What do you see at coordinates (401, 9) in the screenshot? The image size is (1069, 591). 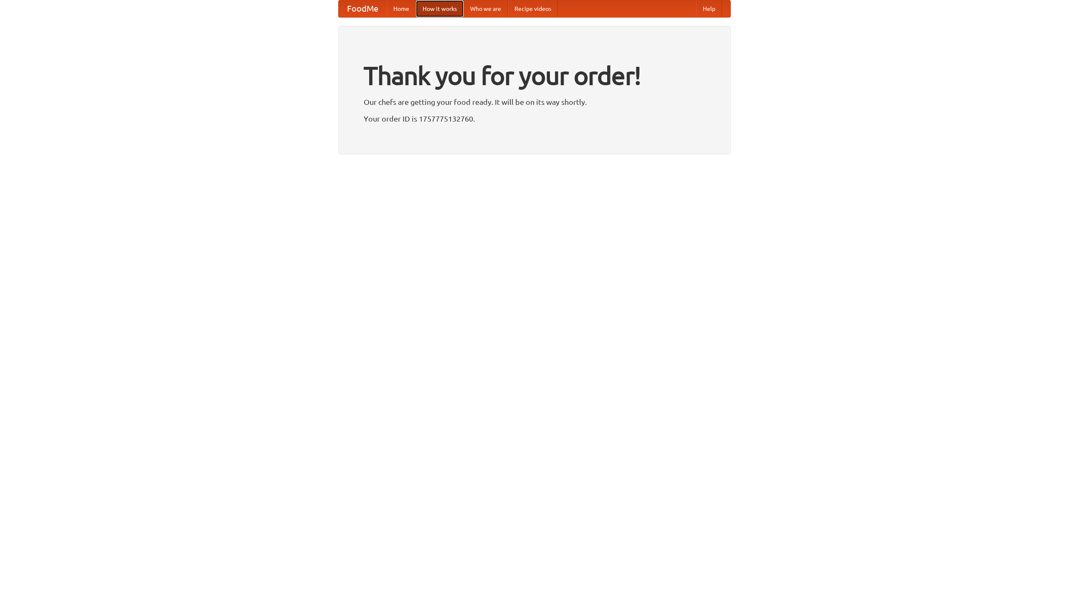 I see `a: Home` at bounding box center [401, 9].